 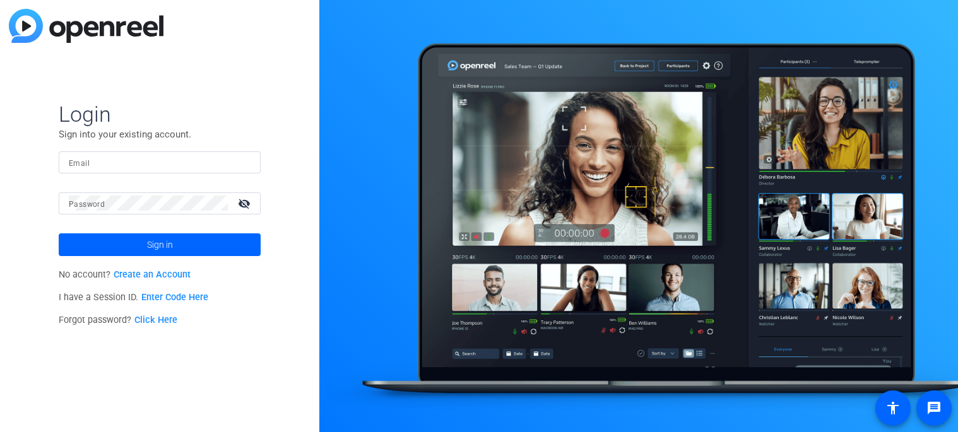 I want to click on mat-label: Password, so click(x=86, y=204).